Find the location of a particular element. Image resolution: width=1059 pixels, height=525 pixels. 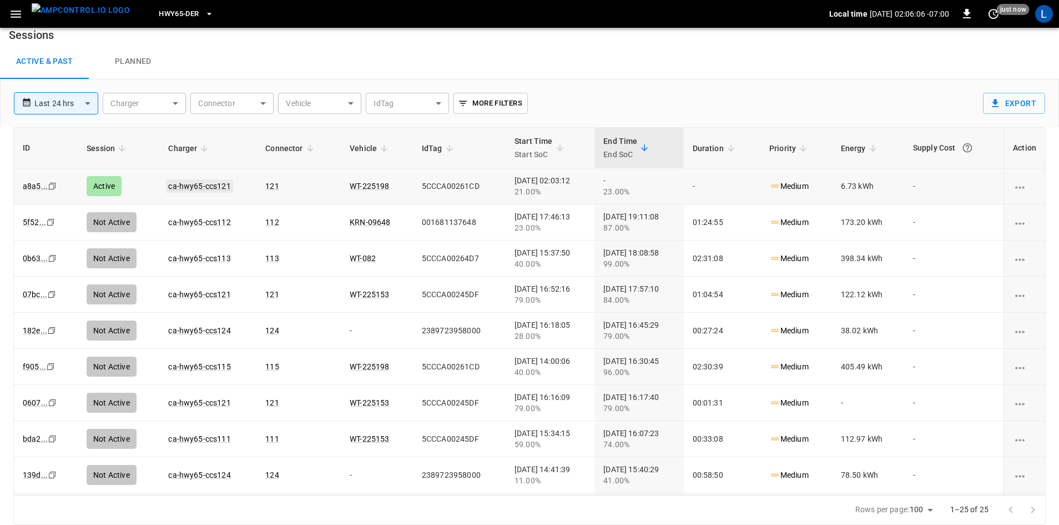

a: 07bc... is located at coordinates (35, 294).